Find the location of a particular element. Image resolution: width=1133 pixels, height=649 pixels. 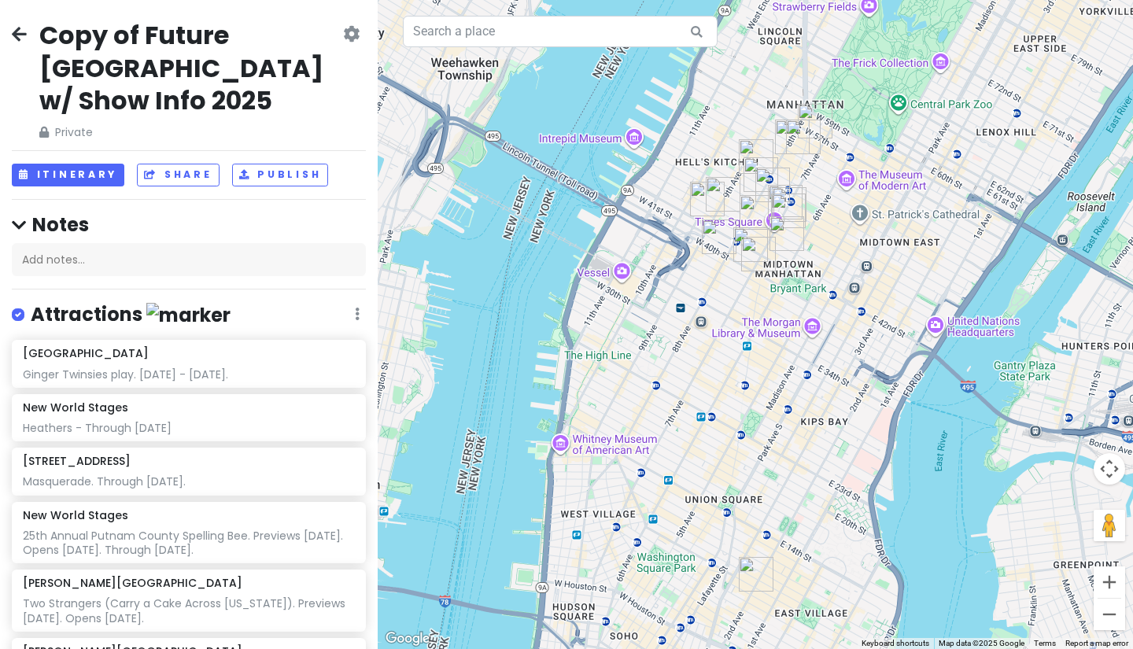

button: Publish is located at coordinates (280, 175).